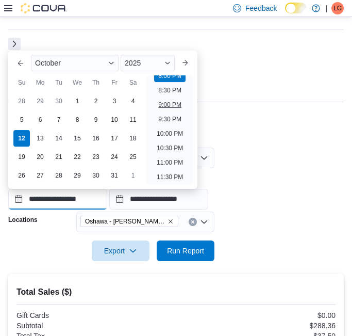 The image size is (352, 336). Describe the element at coordinates (59, 138) in the screenshot. I see `div: day-14` at that location.